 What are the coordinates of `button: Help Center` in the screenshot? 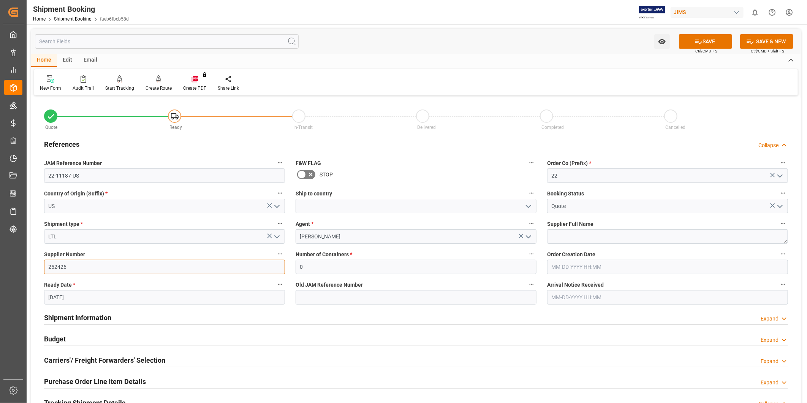 It's located at (772, 12).